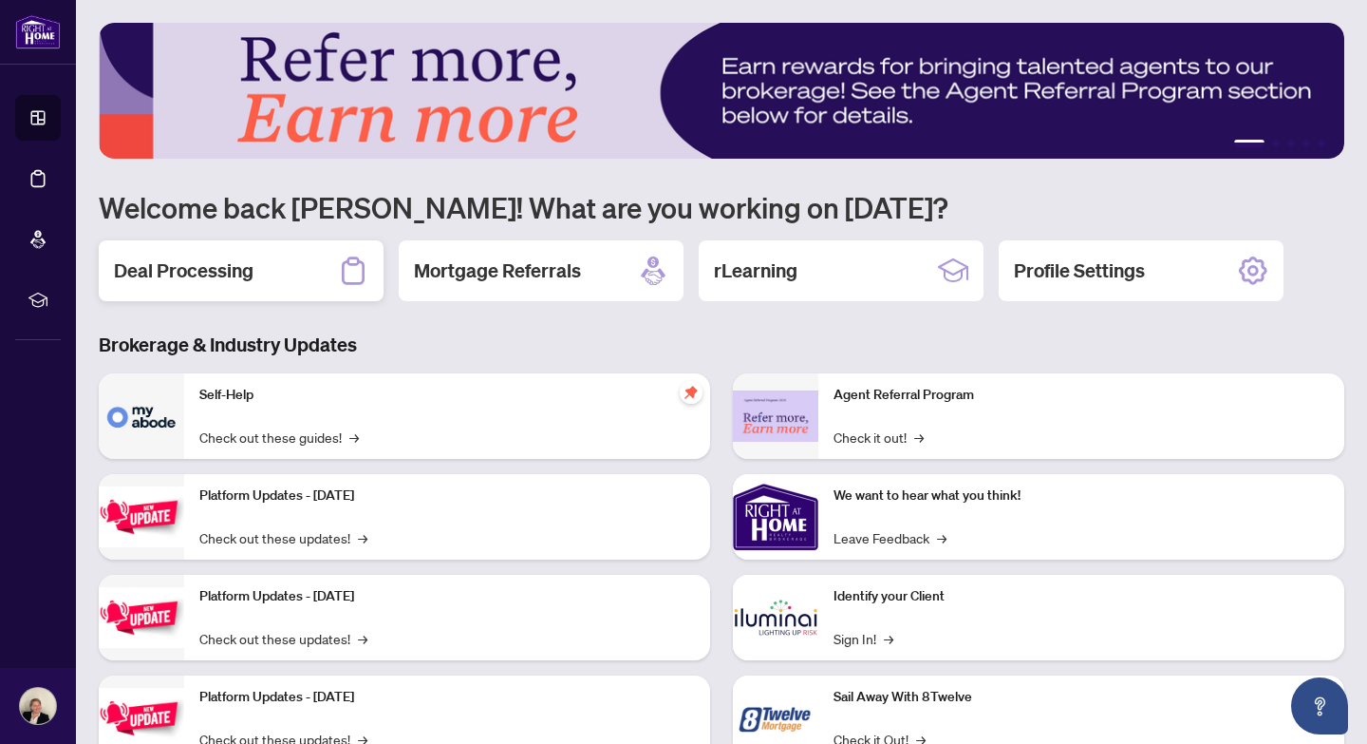 Image resolution: width=1367 pixels, height=744 pixels. Describe the element at coordinates (447, 395) in the screenshot. I see `p: Self-Help` at that location.